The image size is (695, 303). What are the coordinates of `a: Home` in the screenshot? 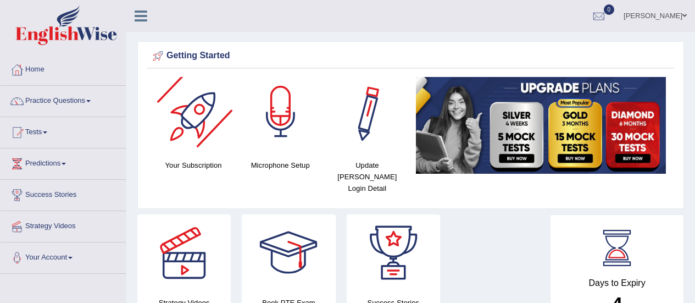 It's located at (63, 68).